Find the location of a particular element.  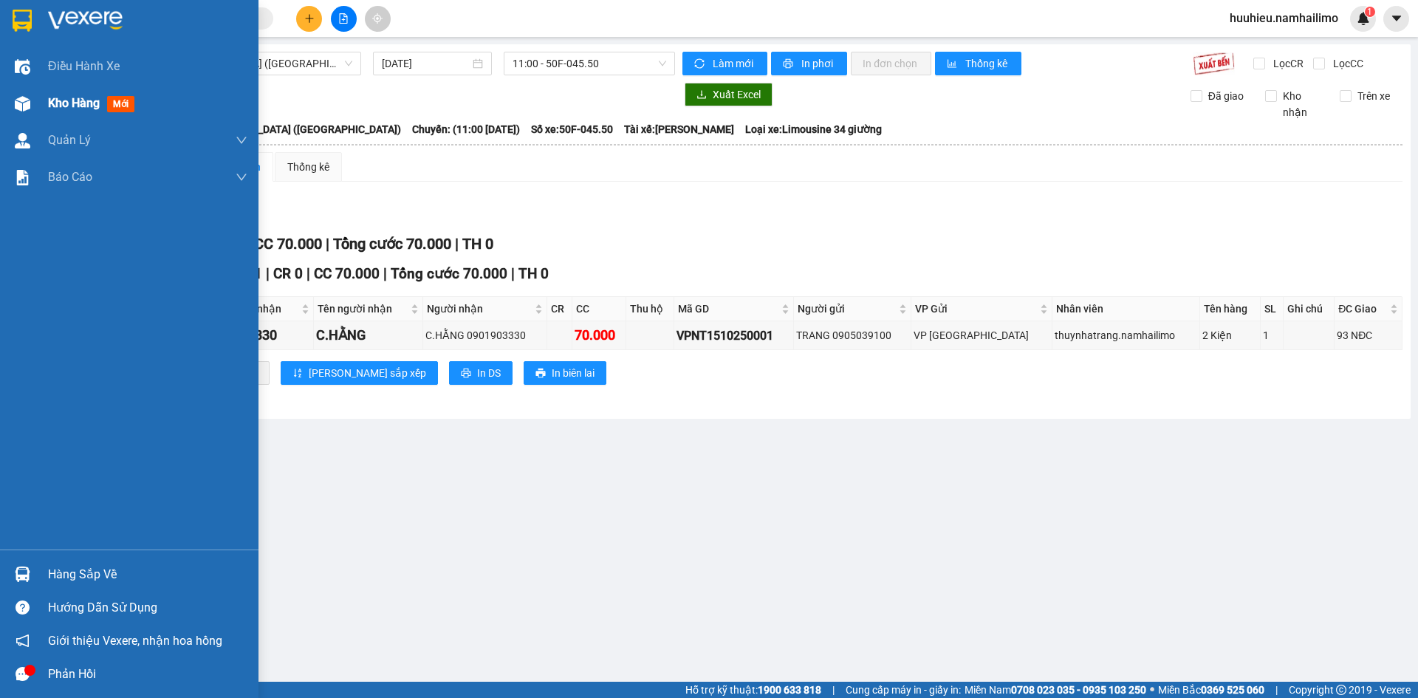

div: TRANG 0905039100 is located at coordinates (852, 335).